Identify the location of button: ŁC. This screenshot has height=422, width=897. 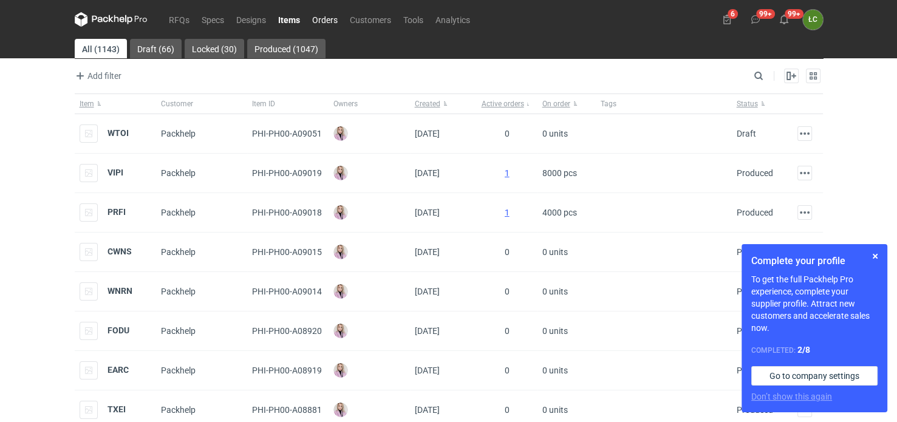
(812, 19).